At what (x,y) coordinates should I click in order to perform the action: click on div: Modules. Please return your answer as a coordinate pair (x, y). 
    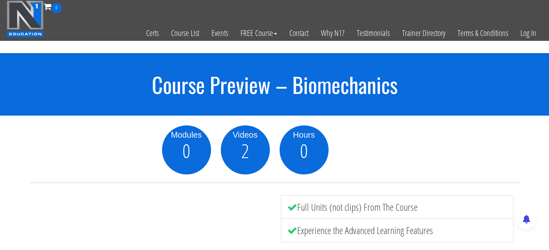
    Looking at the image, I should click on (186, 135).